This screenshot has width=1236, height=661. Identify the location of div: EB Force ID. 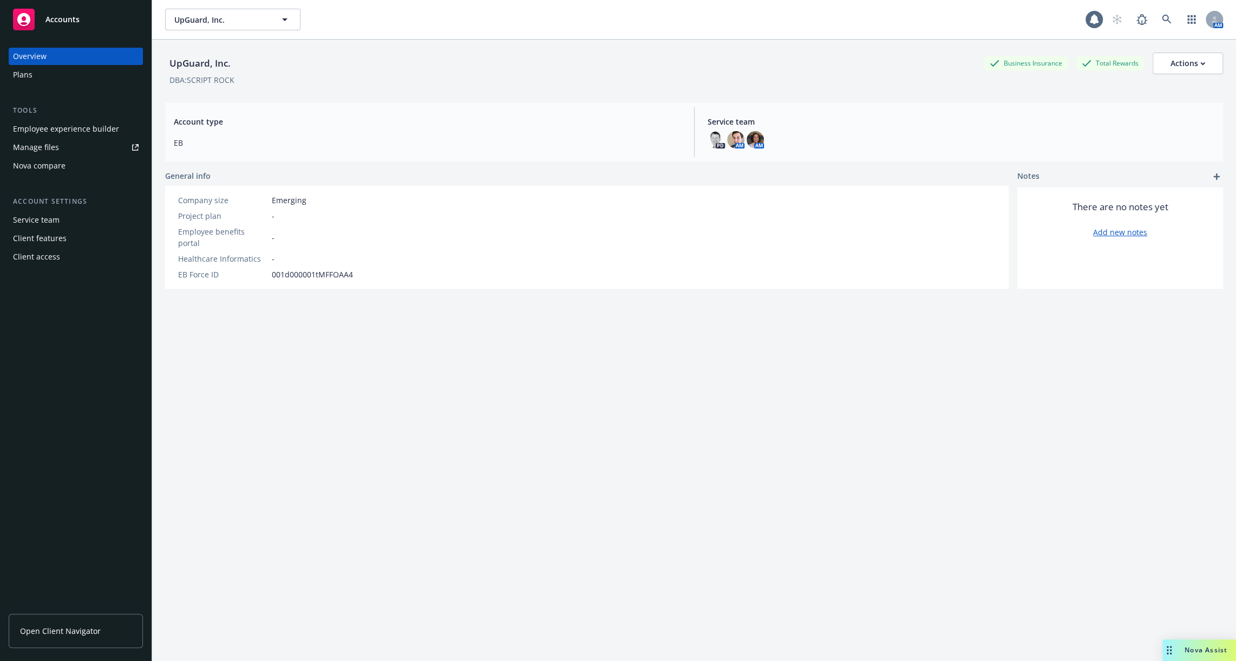
(223, 274).